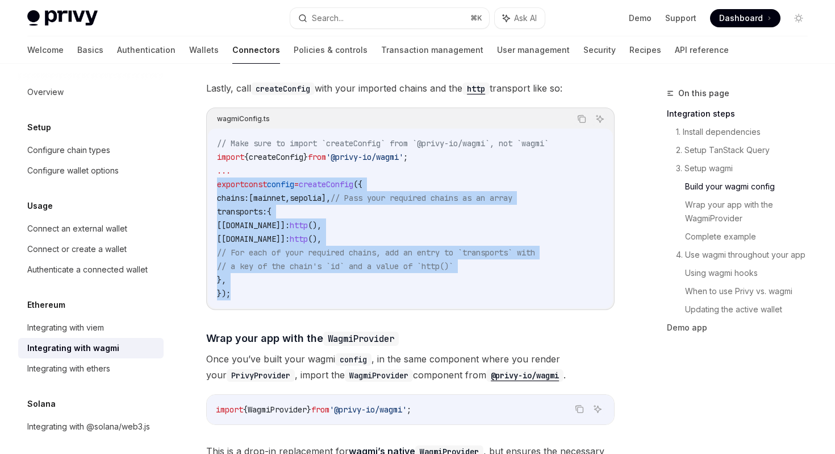 The width and height of the screenshot is (835, 454). I want to click on a: Updating the active wallet, so click(751, 309).